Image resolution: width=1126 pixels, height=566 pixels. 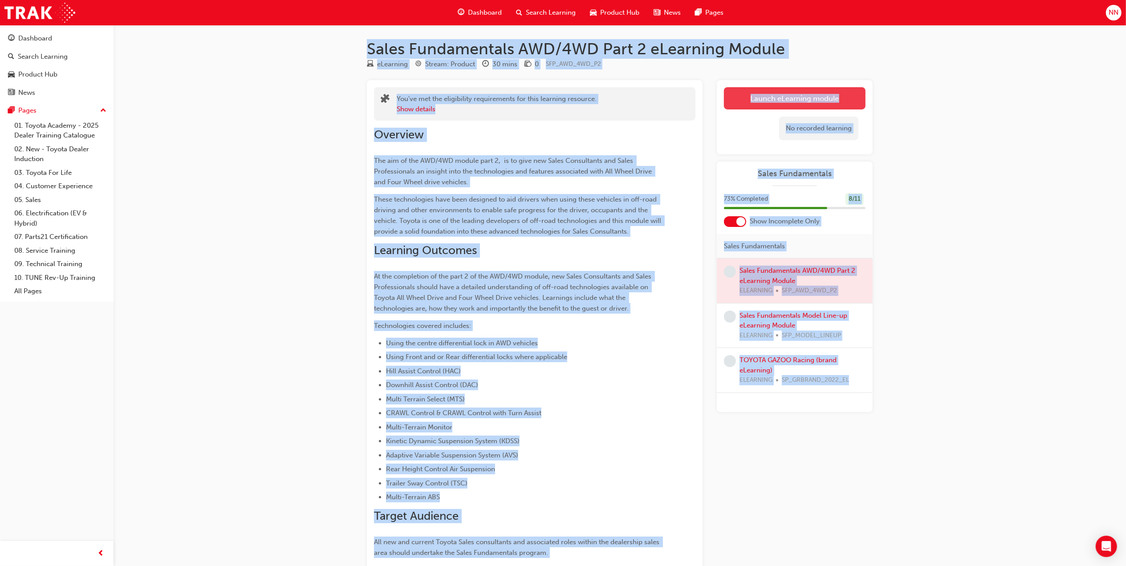 I want to click on div: 0, so click(x=537, y=64).